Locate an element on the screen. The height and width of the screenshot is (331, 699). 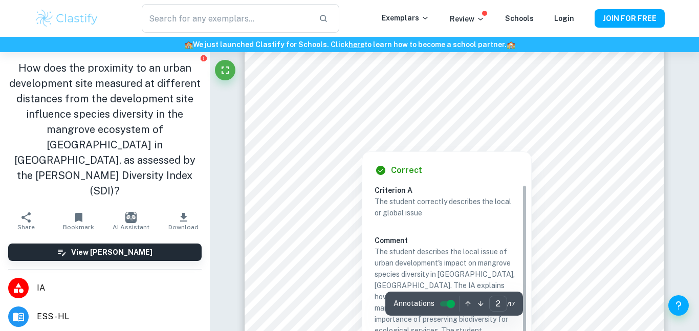
span: Bookmark is located at coordinates (78, 227).